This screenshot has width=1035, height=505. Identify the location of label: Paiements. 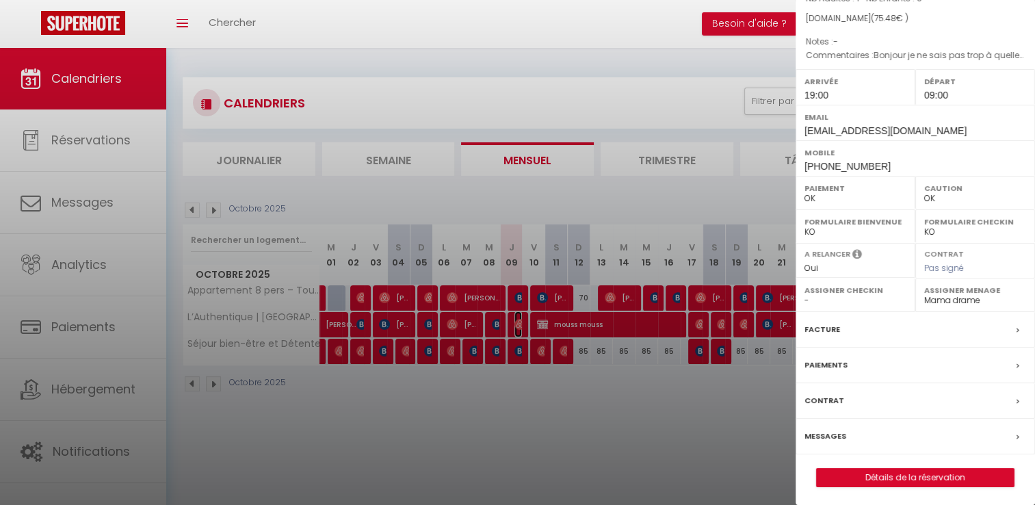
(826, 365).